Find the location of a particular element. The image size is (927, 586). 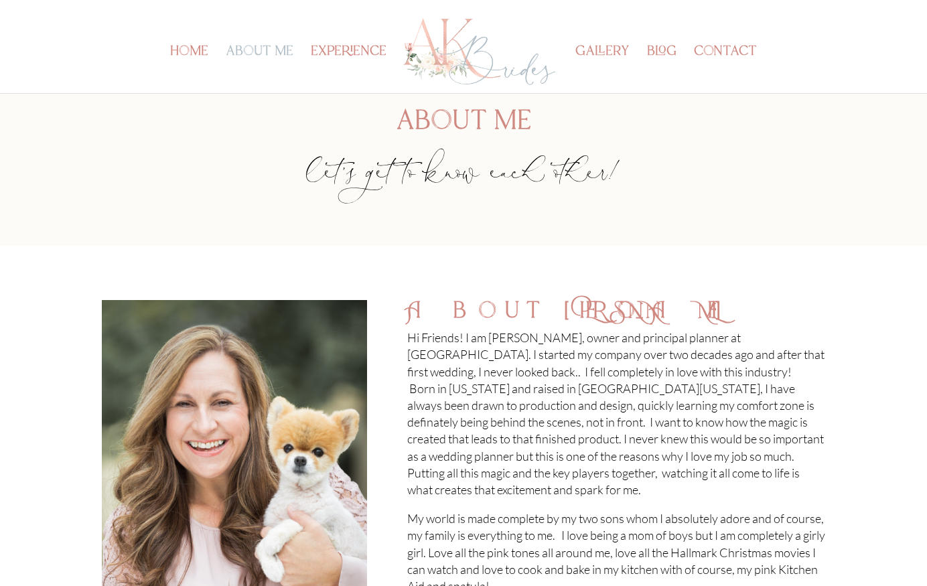

a: gallery is located at coordinates (602, 70).